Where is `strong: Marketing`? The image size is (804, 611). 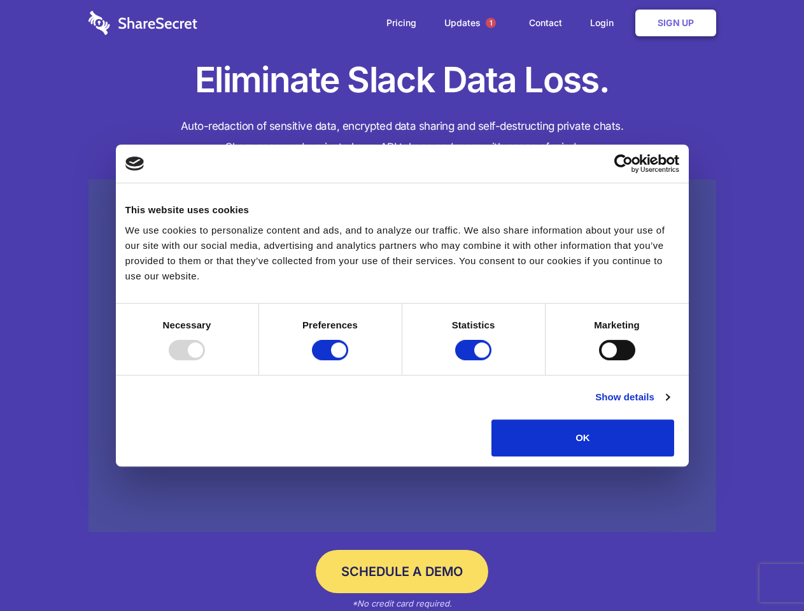
strong: Marketing is located at coordinates (617, 325).